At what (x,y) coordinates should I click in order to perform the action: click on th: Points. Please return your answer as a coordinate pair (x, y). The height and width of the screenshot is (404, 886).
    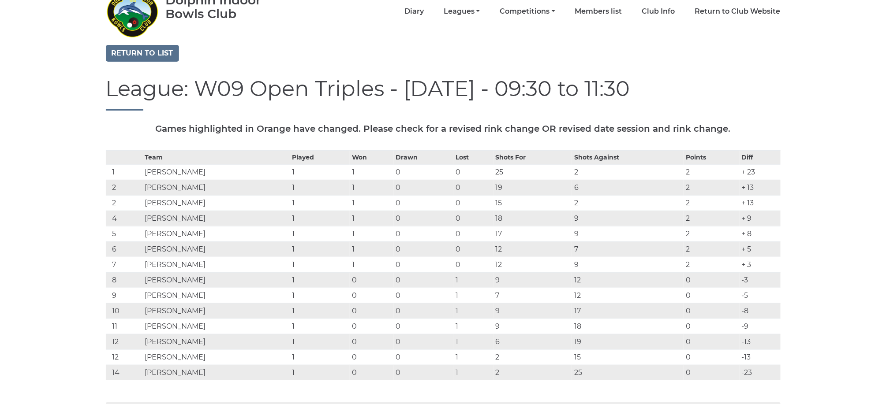
    Looking at the image, I should click on (711, 157).